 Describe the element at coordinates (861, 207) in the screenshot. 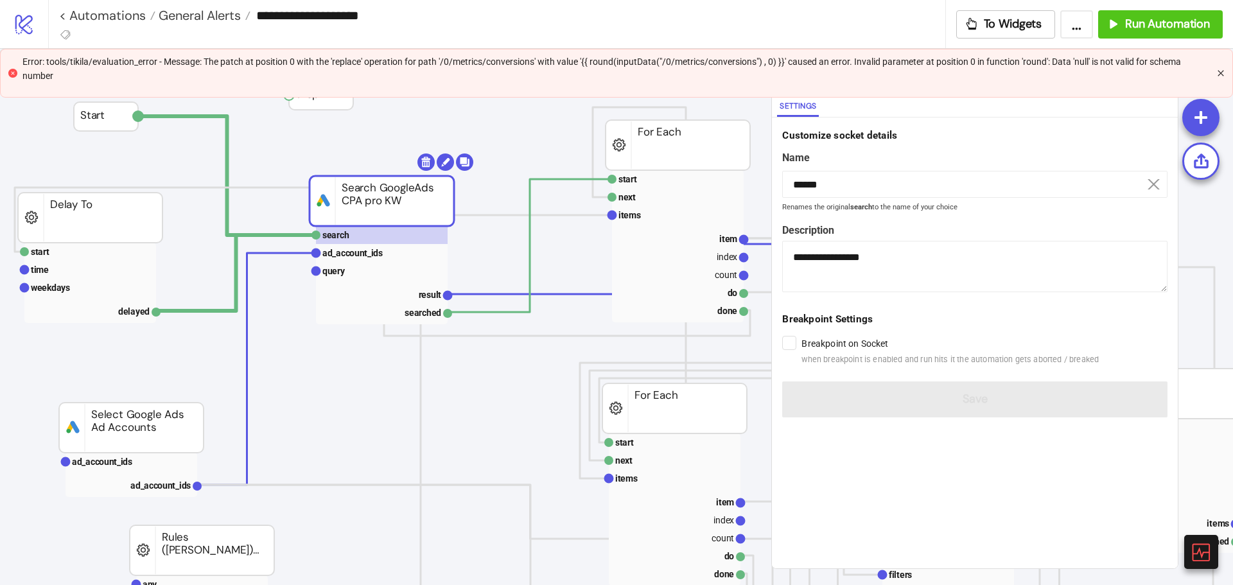

I see `b: search` at that location.